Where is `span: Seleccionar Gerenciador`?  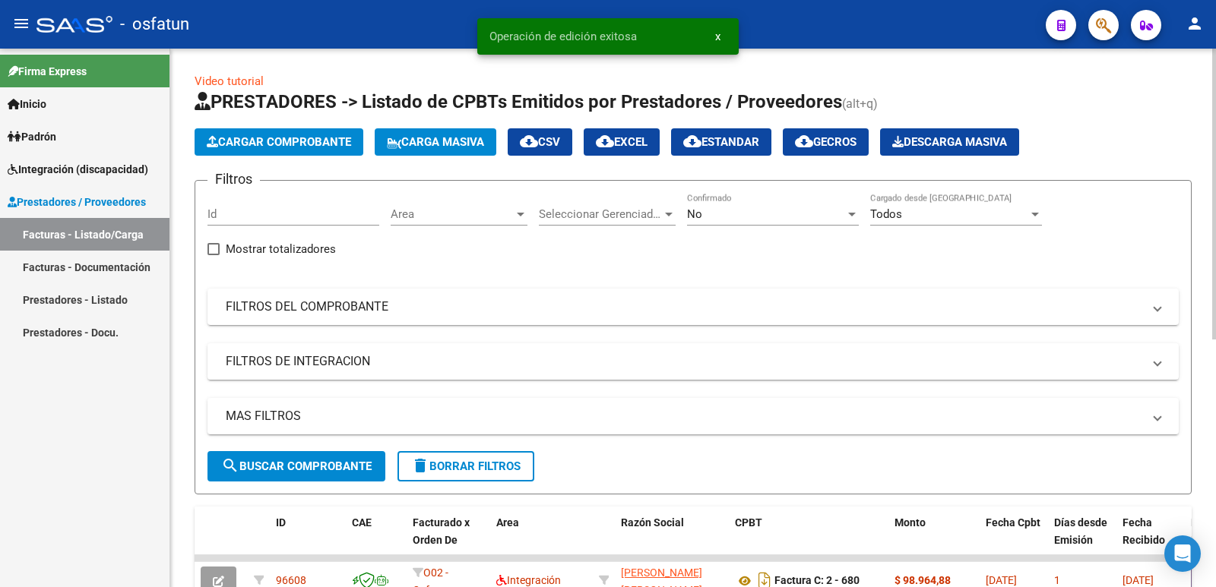 span: Seleccionar Gerenciador is located at coordinates (600, 214).